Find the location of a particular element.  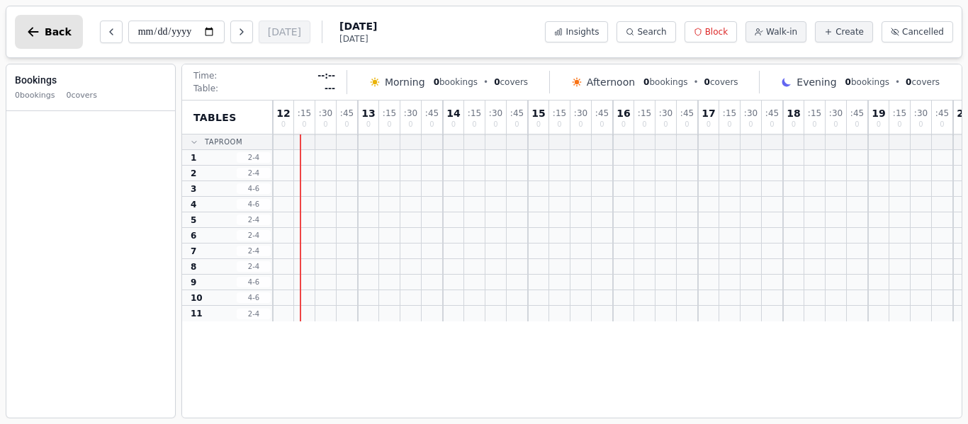

span: Cancelled is located at coordinates (922, 32).